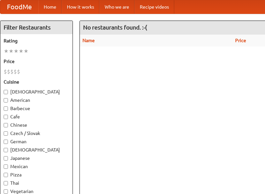 The image size is (265, 194). I want to click on a: Recipe videos, so click(155, 7).